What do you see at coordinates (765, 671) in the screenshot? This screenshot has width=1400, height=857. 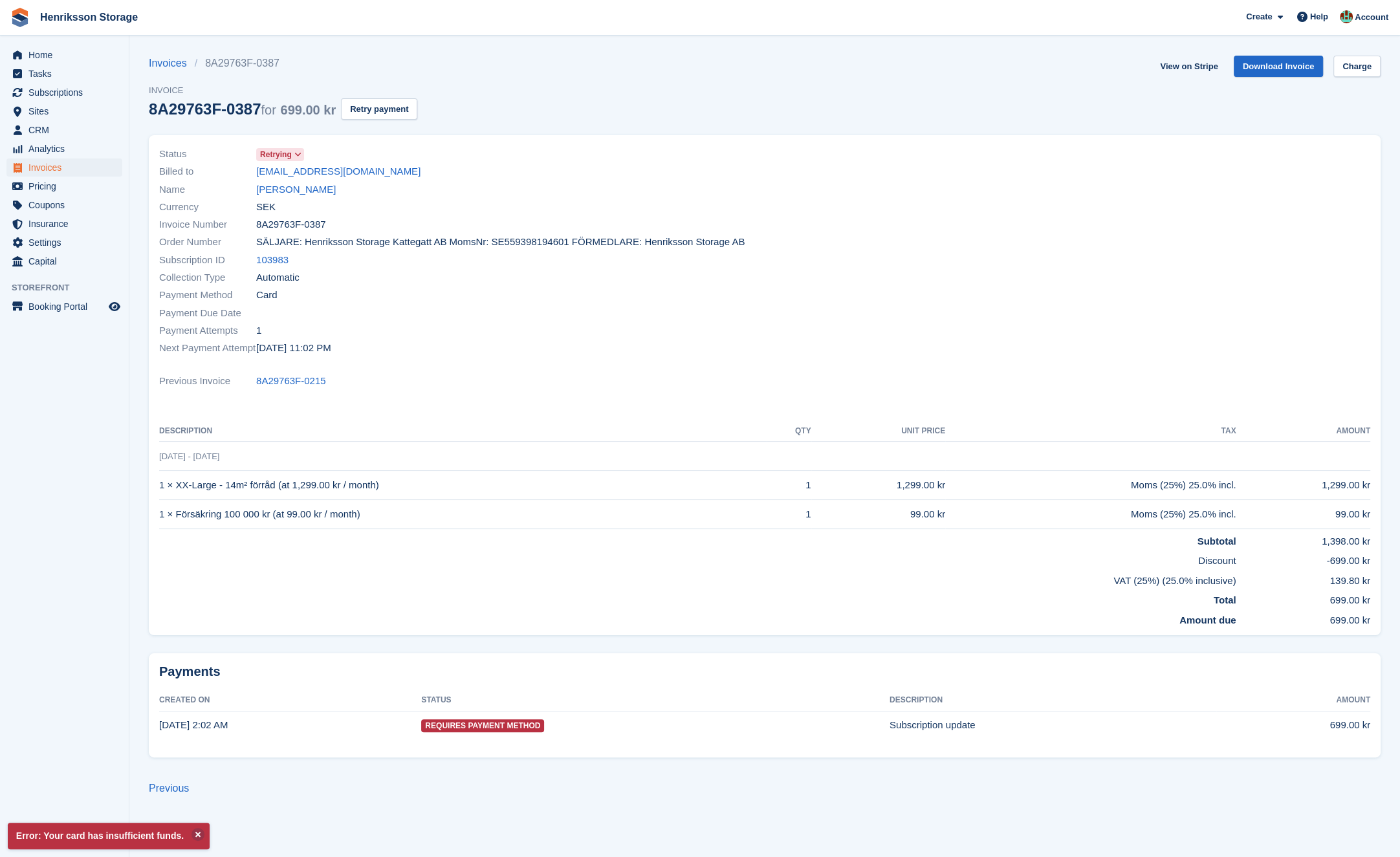 I see `h2: Payments` at bounding box center [765, 671].